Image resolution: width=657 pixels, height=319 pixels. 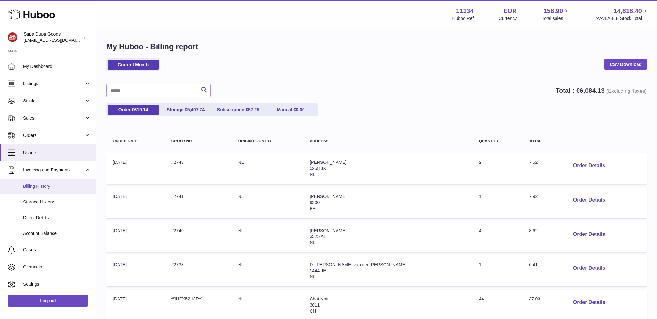 What do you see at coordinates (300, 110) in the screenshot?
I see `span: 0.00` at bounding box center [300, 110].